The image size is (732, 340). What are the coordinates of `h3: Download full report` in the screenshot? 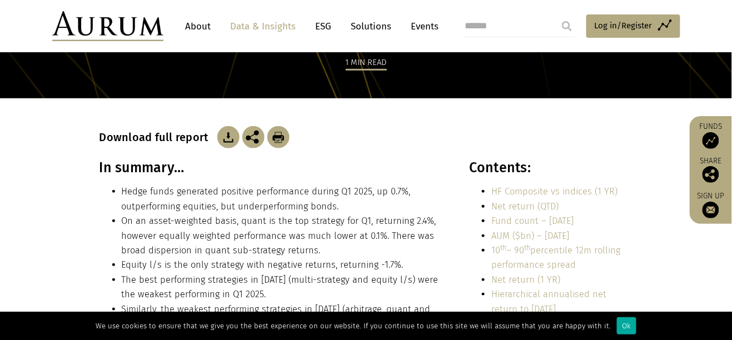 It's located at (157, 137).